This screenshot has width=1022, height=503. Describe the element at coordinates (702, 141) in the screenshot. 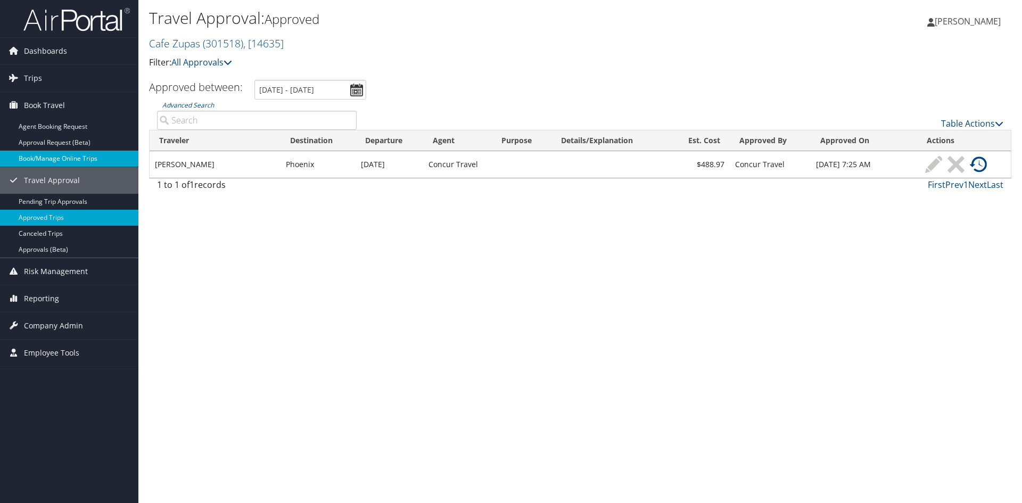

I see `th: Est. Cost: activate to sort column ascending` at that location.